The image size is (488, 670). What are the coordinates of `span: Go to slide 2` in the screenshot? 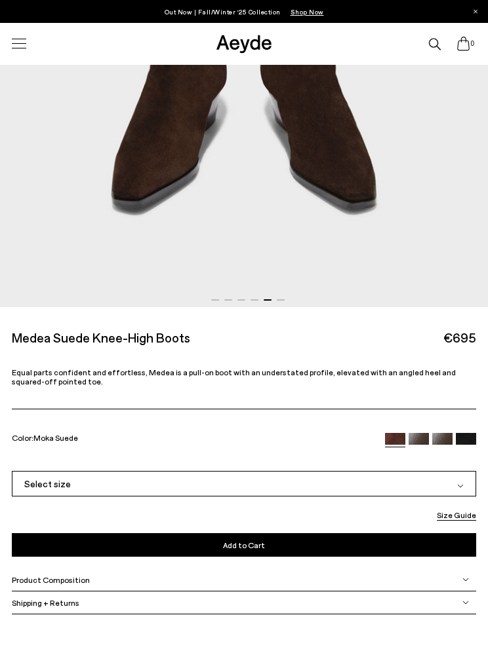 It's located at (228, 300).